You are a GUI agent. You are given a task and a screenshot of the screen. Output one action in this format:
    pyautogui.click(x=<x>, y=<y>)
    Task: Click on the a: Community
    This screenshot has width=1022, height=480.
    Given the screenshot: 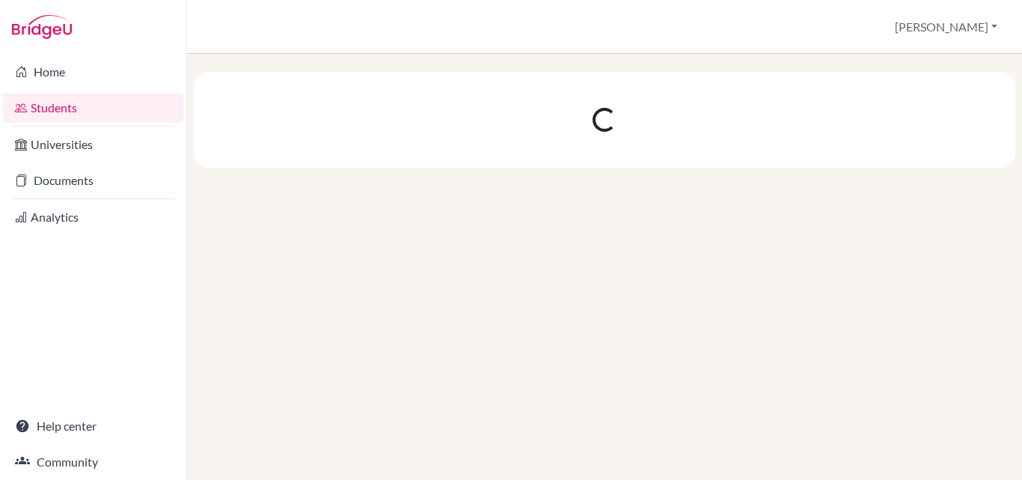 What is the action you would take?
    pyautogui.click(x=93, y=462)
    